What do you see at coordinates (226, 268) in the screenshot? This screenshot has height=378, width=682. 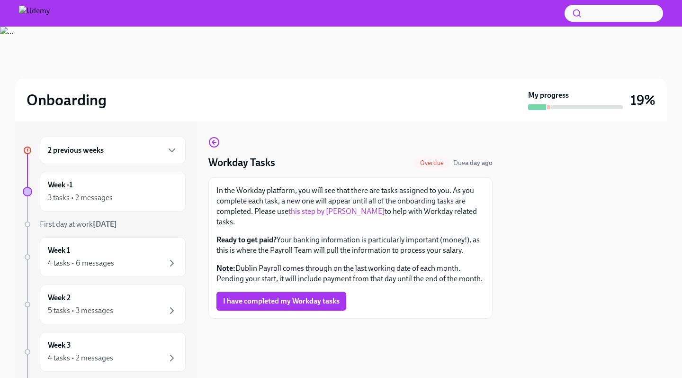 I see `strong: Note:` at bounding box center [226, 268].